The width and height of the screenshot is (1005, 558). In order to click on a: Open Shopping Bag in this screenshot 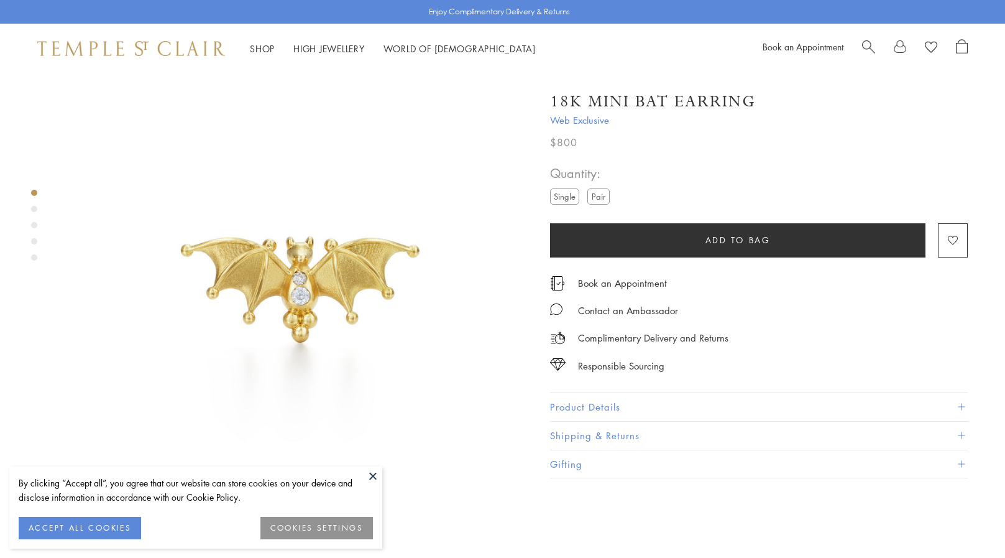, I will do `click(962, 48)`.